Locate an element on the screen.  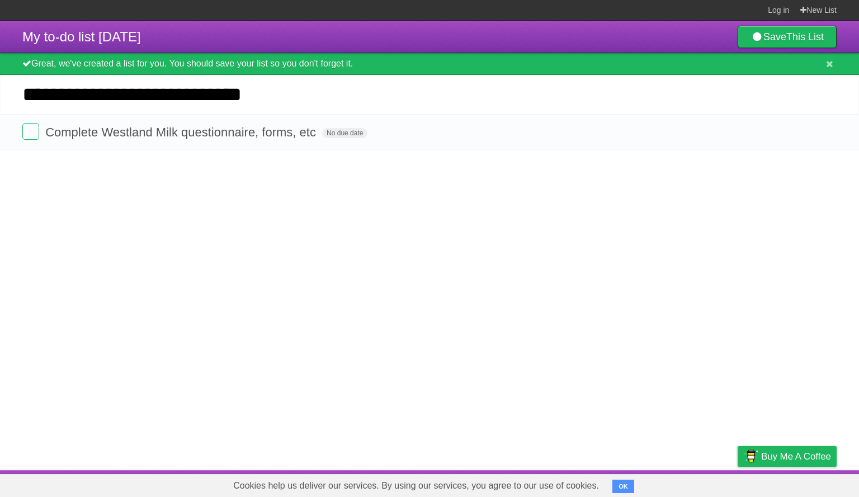
a: Developers is located at coordinates (648, 484).